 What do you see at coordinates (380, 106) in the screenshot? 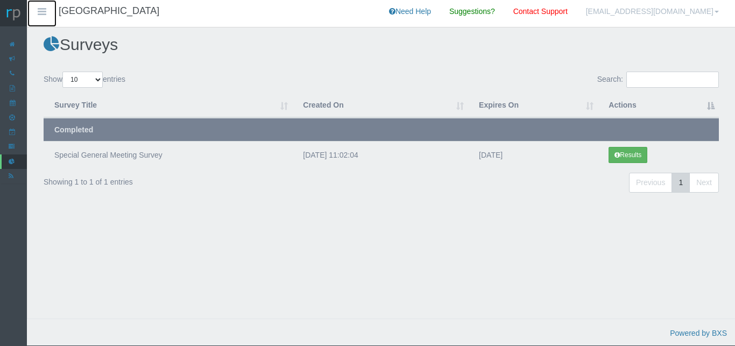
I see `th: Created On : activate to sort column ascending` at bounding box center [380, 106].